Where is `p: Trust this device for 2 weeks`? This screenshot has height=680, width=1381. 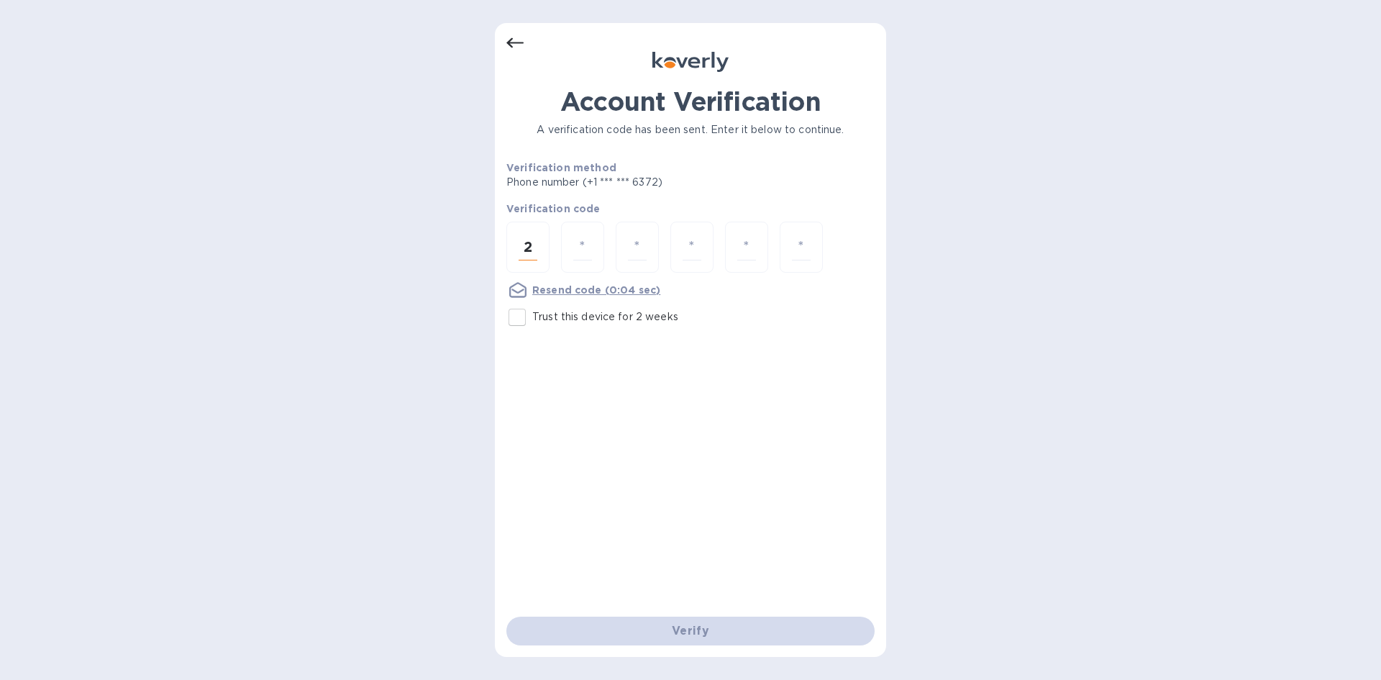 p: Trust this device for 2 weeks is located at coordinates (605, 316).